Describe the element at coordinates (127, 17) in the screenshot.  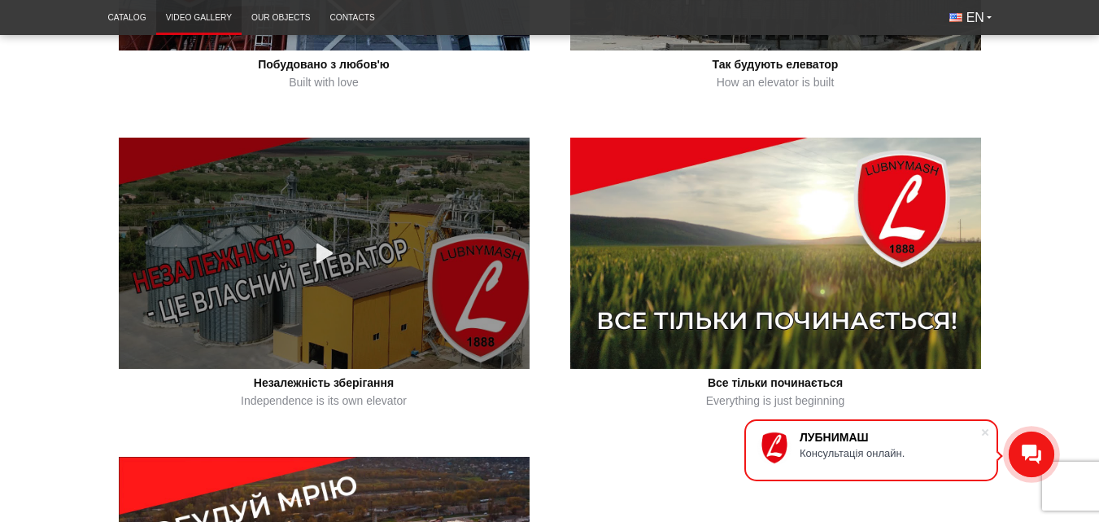
I see `a: Catalog` at that location.